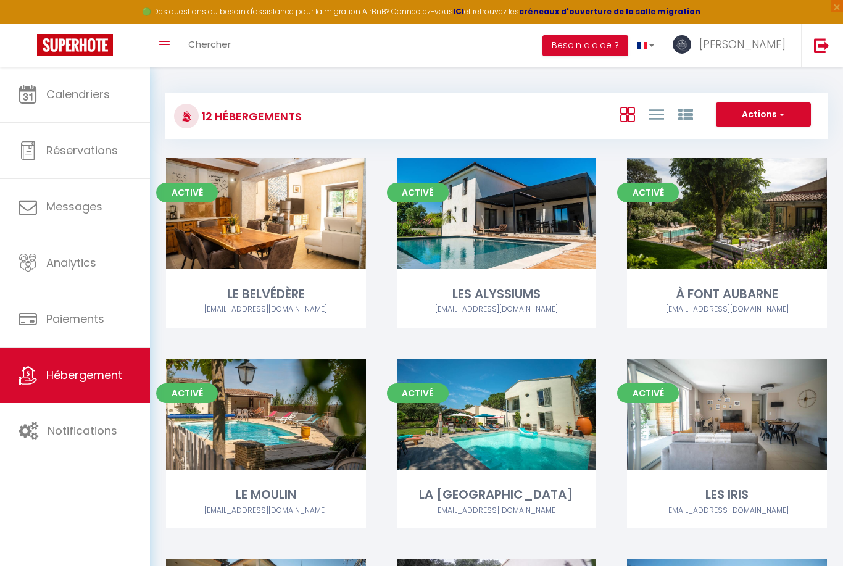 This screenshot has width=843, height=566. Describe the element at coordinates (82, 430) in the screenshot. I see `span: Notifications` at that location.